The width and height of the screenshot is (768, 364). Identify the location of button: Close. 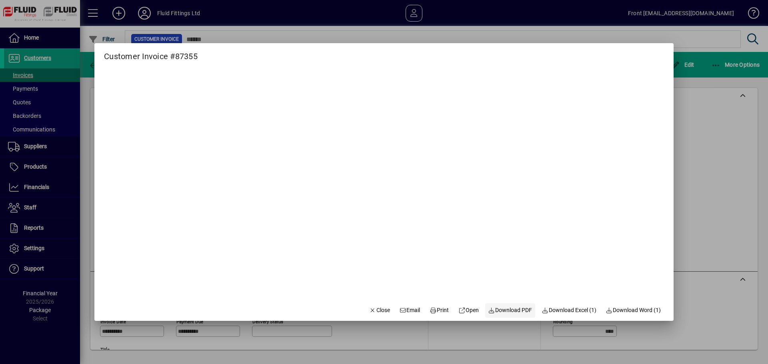
(380, 311).